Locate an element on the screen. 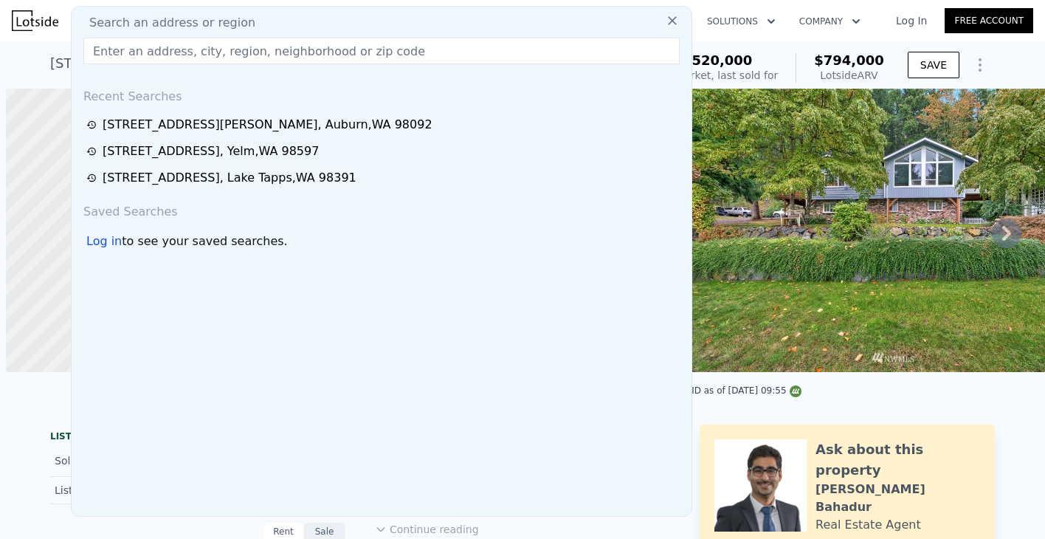 The width and height of the screenshot is (1045, 539). span: $794,000 is located at coordinates (848, 60).